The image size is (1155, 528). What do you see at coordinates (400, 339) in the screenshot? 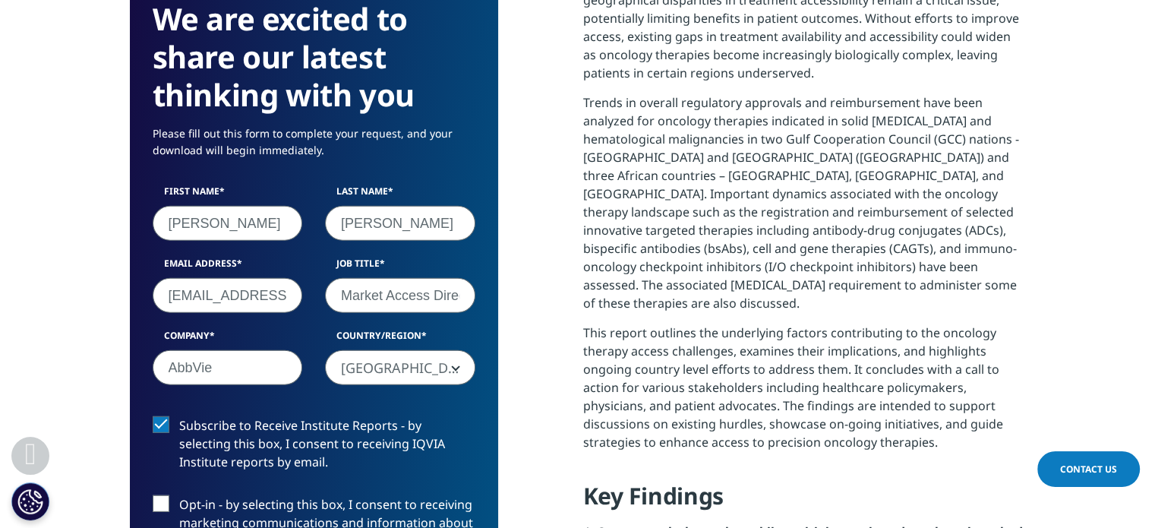
I see `label: Country/Region` at bounding box center [400, 339].